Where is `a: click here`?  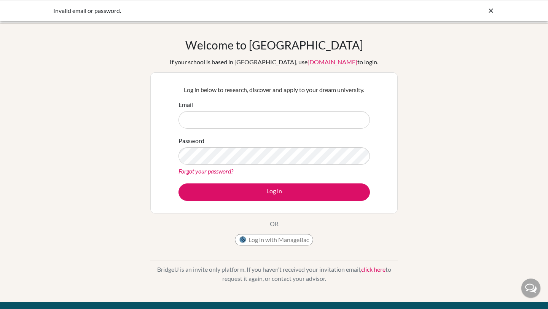
a: click here is located at coordinates (373, 269).